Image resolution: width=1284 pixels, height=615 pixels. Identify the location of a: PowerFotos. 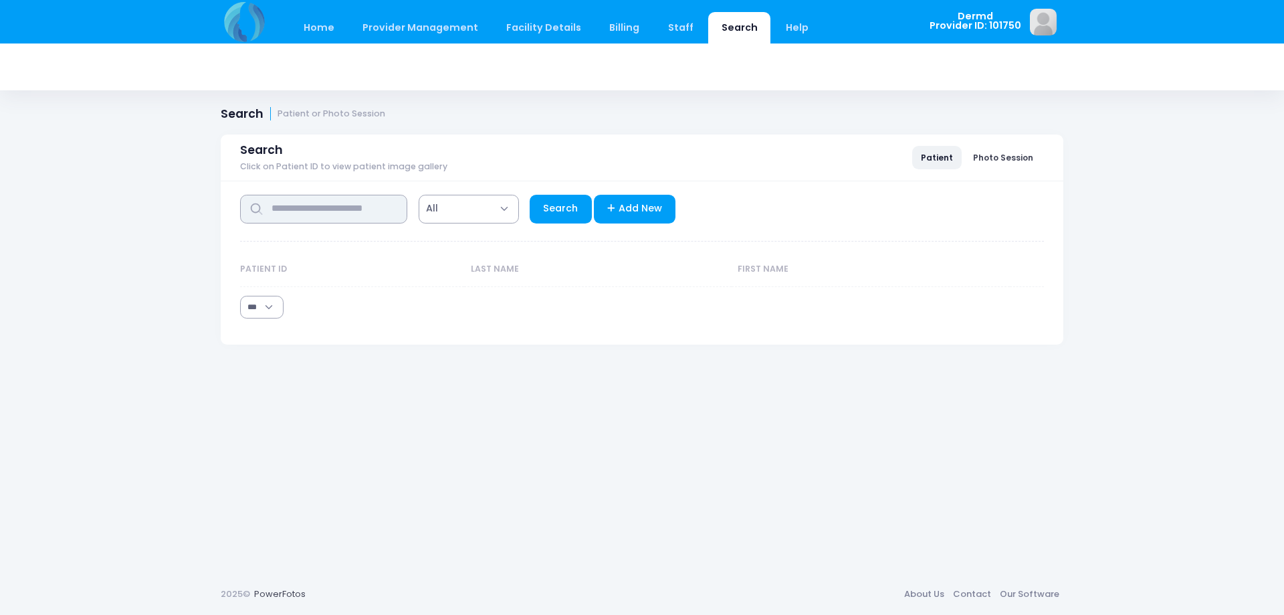
(280, 593).